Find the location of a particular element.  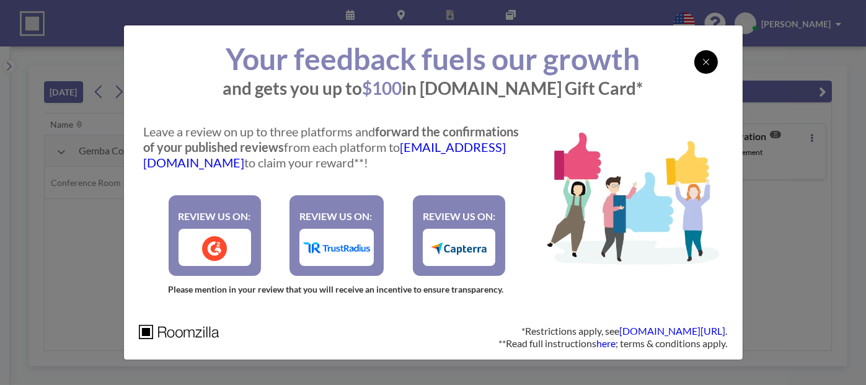

p: Leave a review on up to three platforms and from each platform to to claim your reward**! is located at coordinates (336, 147).